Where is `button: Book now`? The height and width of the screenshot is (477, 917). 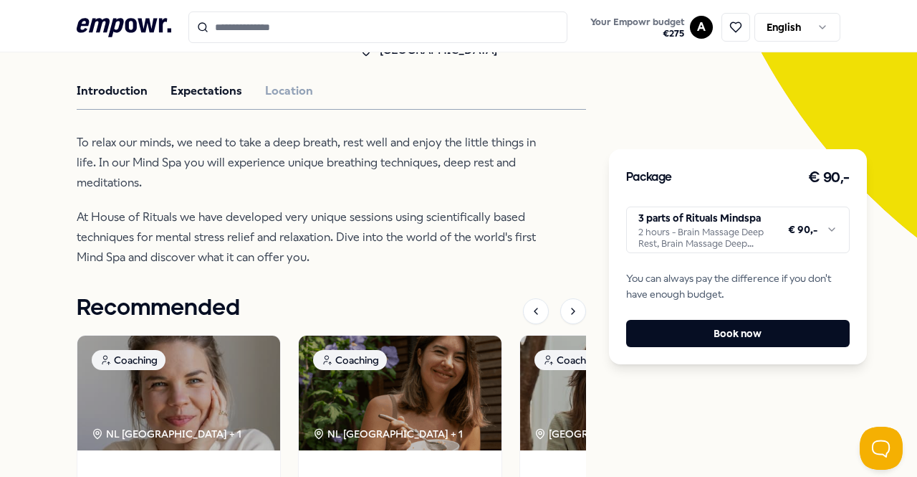 button: Book now is located at coordinates (738, 333).